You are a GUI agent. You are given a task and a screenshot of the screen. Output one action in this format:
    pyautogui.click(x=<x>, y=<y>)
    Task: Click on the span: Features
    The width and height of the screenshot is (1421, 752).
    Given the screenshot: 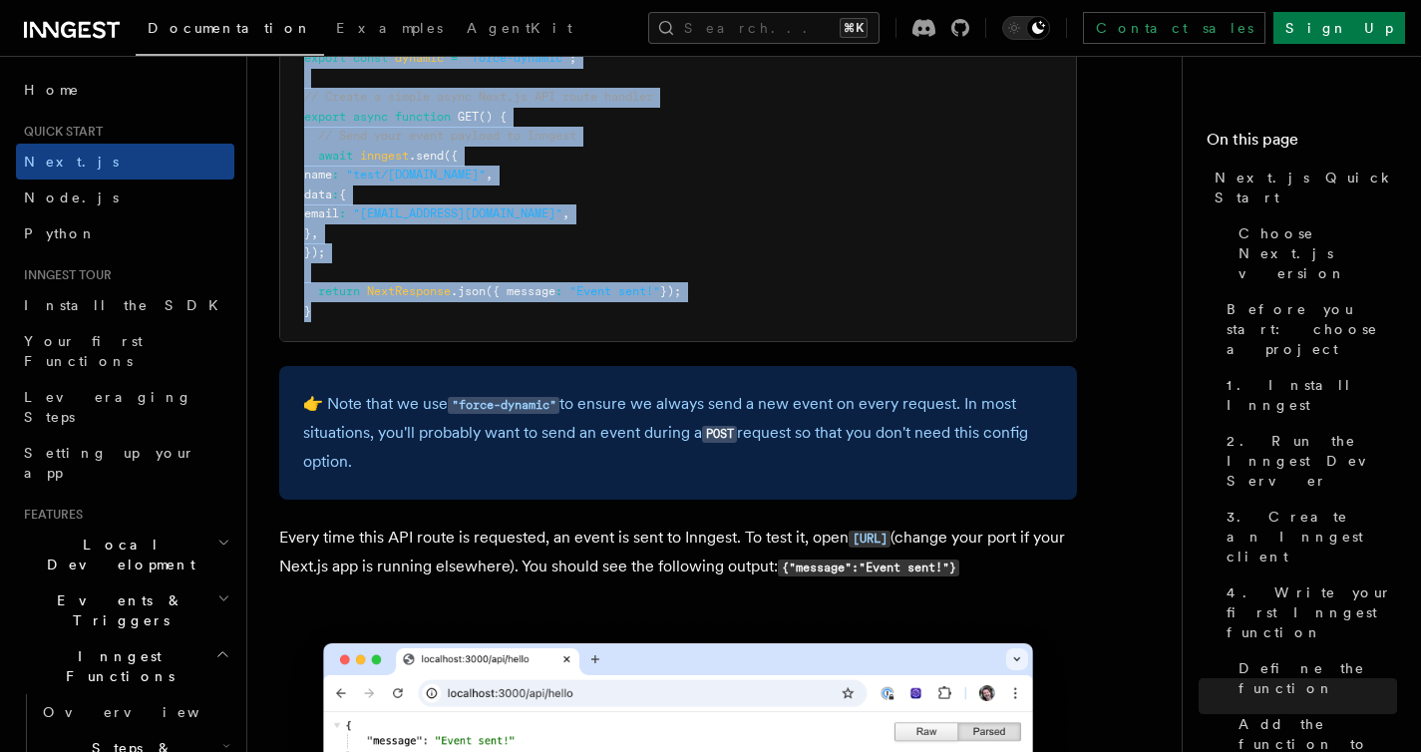 What is the action you would take?
    pyautogui.click(x=49, y=514)
    